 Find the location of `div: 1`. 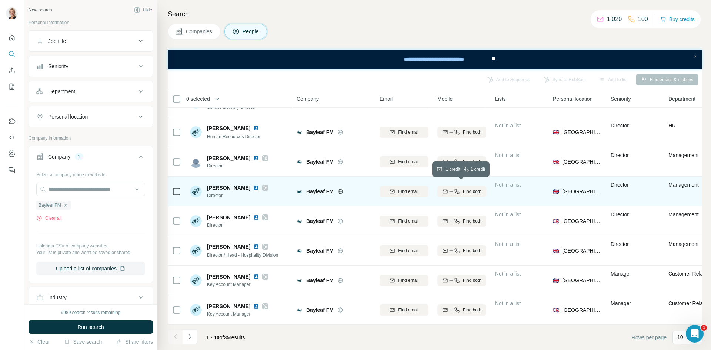

div: 1 is located at coordinates (79, 157).